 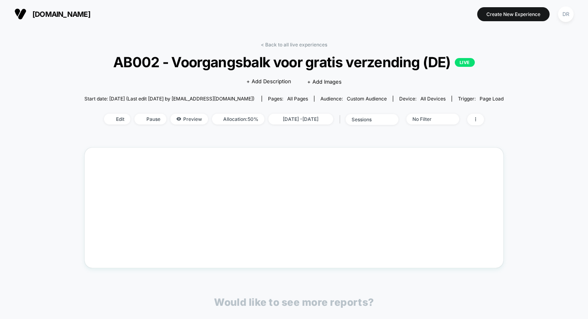 What do you see at coordinates (354, 98) in the screenshot?
I see `div: Audience:` at bounding box center [354, 98].